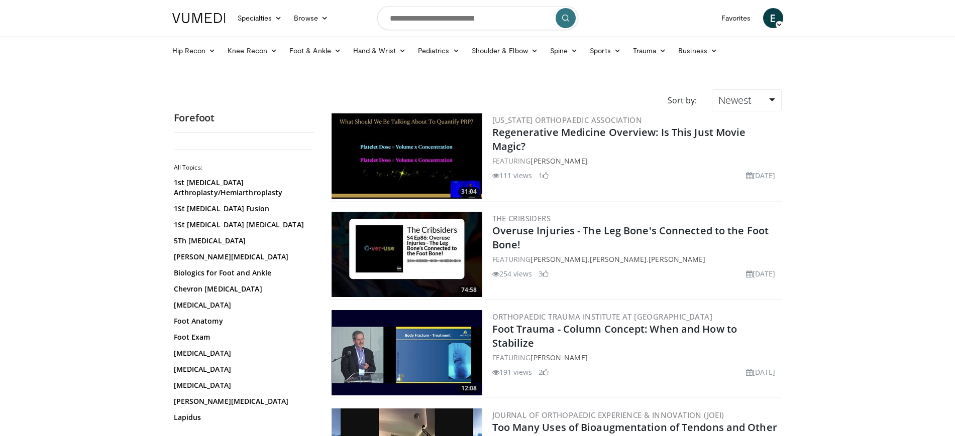  I want to click on div: FEATURING , ,, so click(636, 259).